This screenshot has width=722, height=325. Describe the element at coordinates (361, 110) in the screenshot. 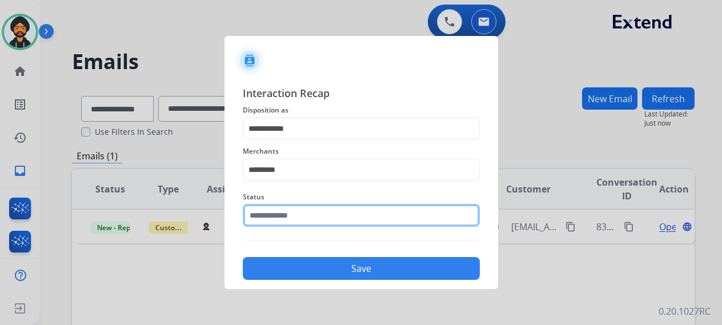

I see `span: Disposition as` at that location.